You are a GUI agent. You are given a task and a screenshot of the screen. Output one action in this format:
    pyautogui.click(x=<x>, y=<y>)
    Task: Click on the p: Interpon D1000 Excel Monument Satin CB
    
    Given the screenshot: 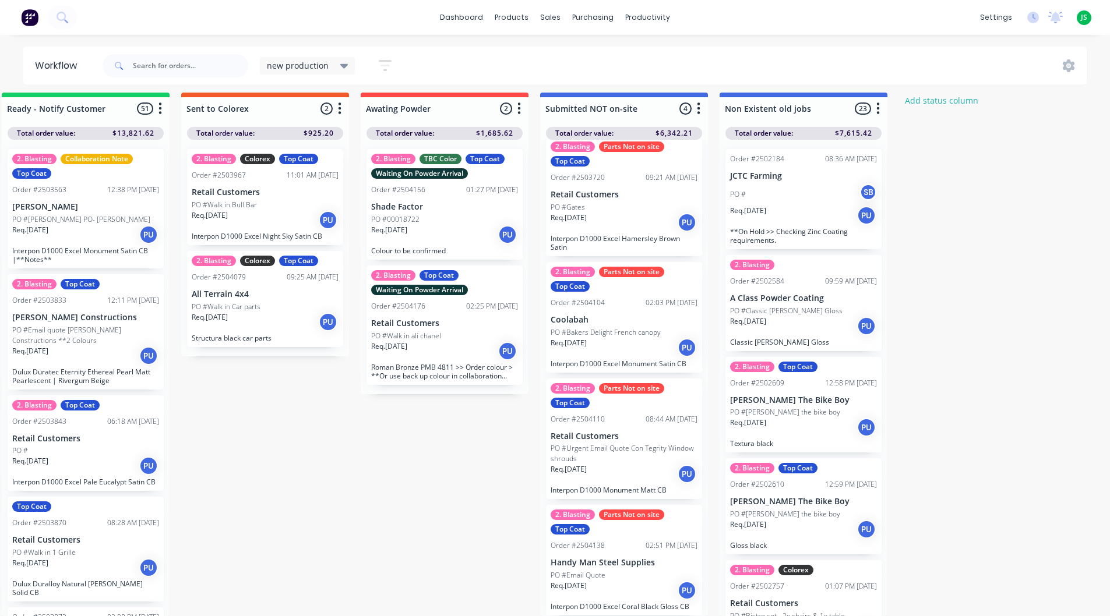 What is the action you would take?
    pyautogui.click(x=624, y=364)
    